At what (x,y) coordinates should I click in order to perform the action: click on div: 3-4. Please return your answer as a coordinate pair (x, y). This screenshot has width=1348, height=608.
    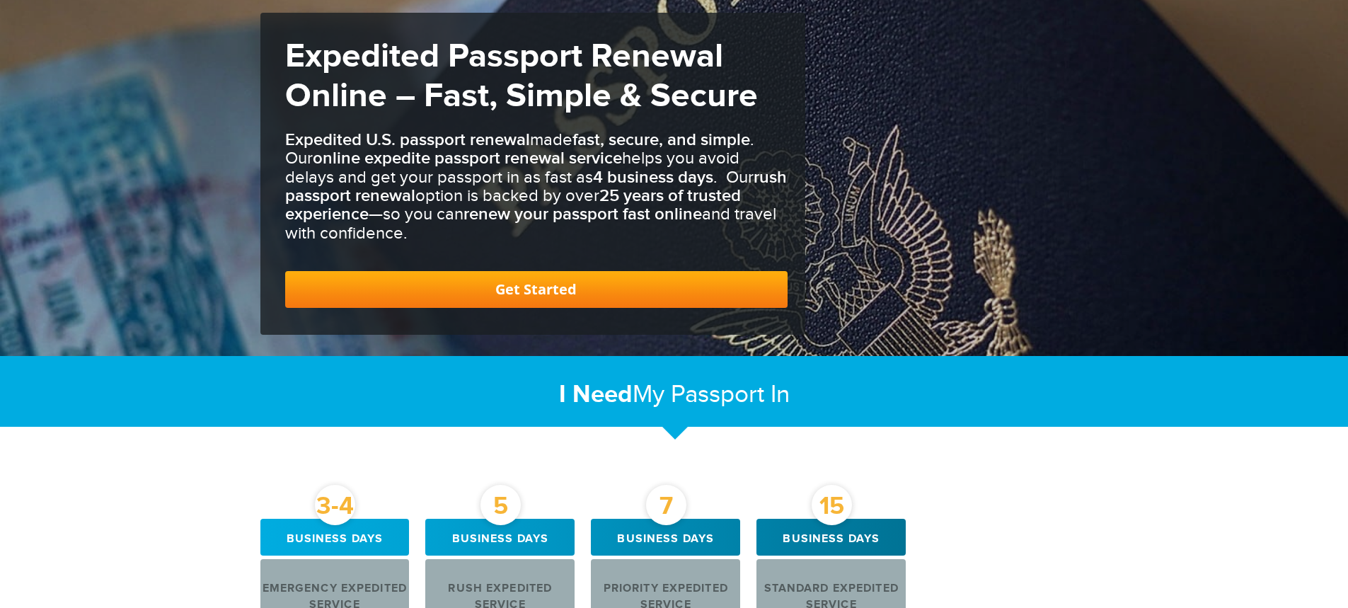
    Looking at the image, I should click on (335, 505).